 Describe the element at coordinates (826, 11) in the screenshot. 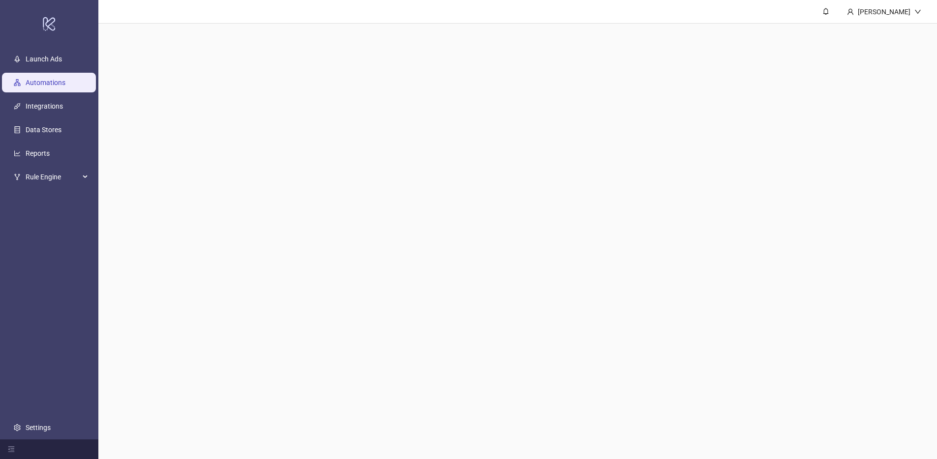

I see `span: bell` at that location.